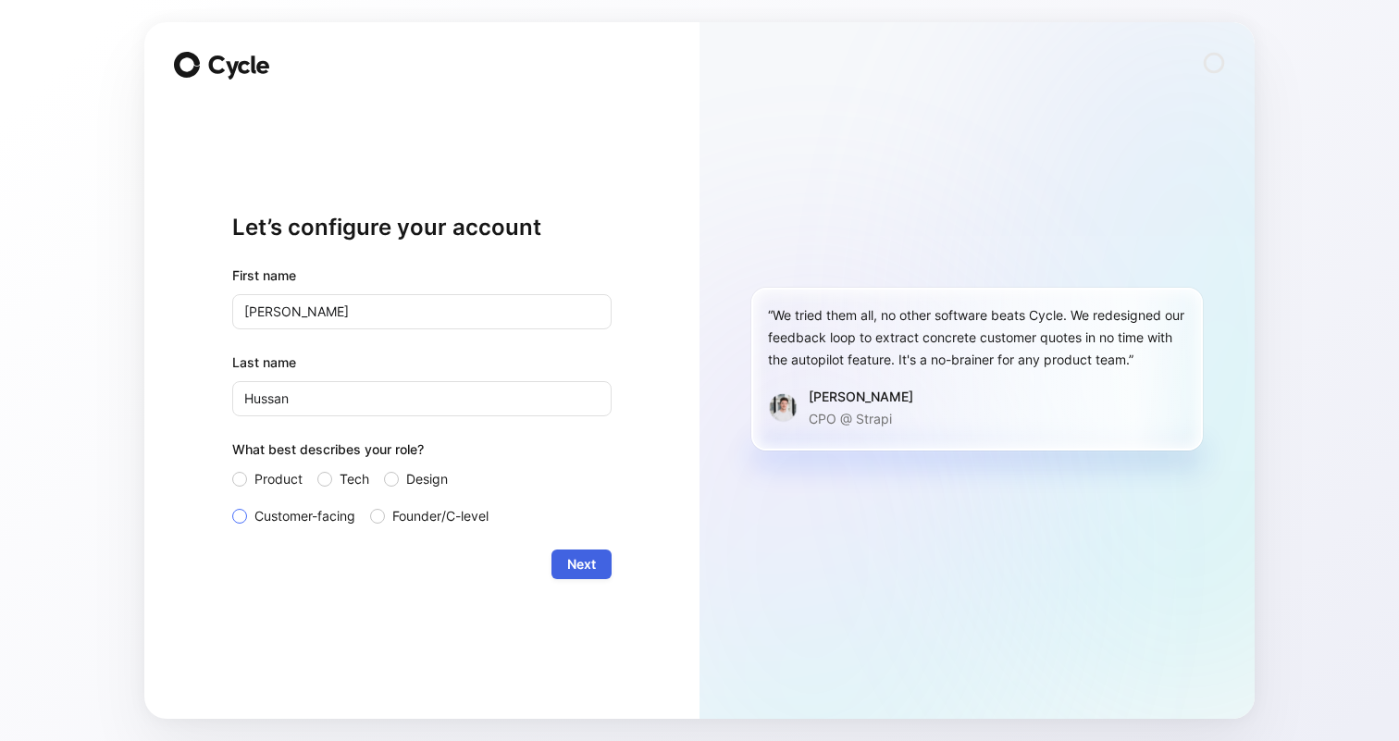 Image resolution: width=1399 pixels, height=741 pixels. Describe the element at coordinates (422, 399) in the screenshot. I see `input: Doe` at that location.